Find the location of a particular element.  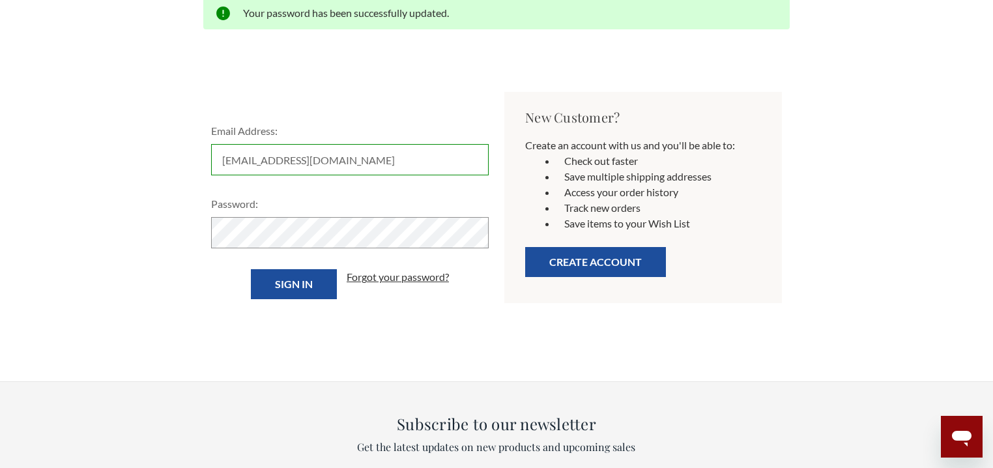

li: Save multiple shipping addresses is located at coordinates (659, 177).